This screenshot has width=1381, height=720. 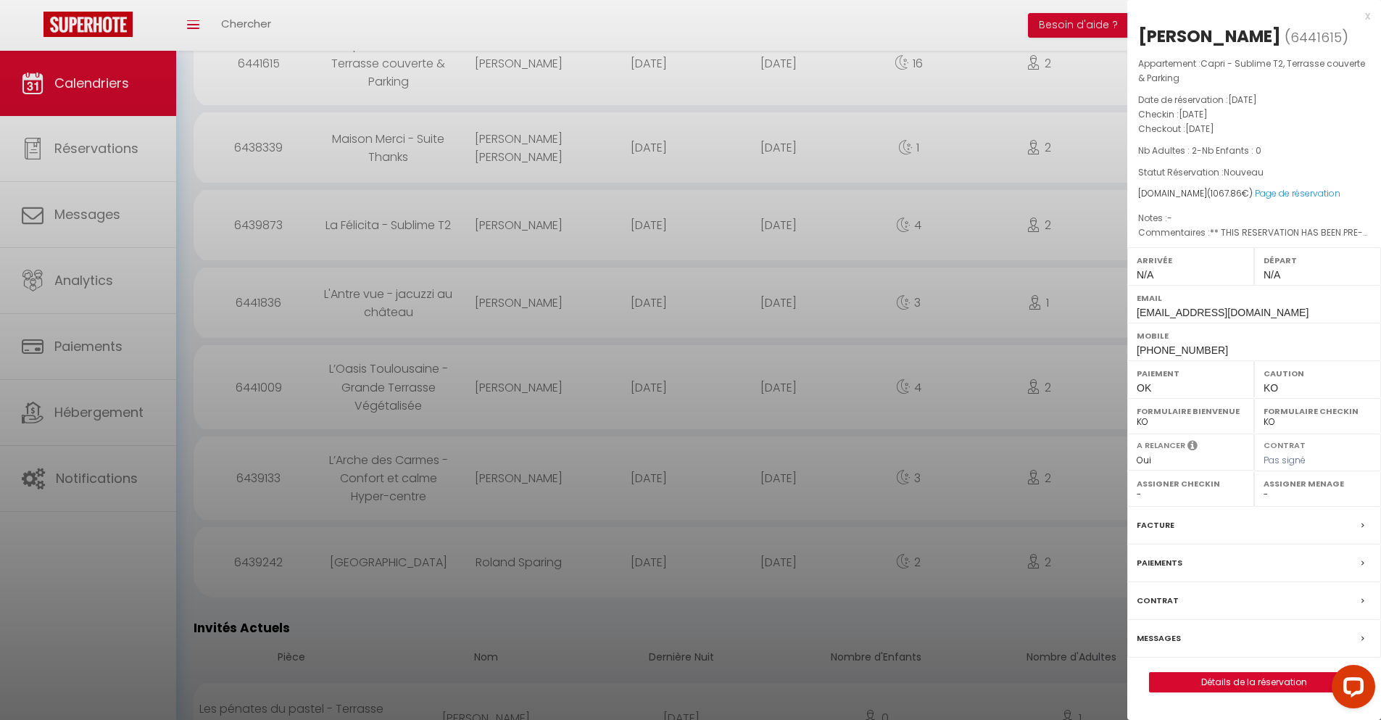 What do you see at coordinates (1318, 260) in the screenshot?
I see `label: Départ` at bounding box center [1318, 260].